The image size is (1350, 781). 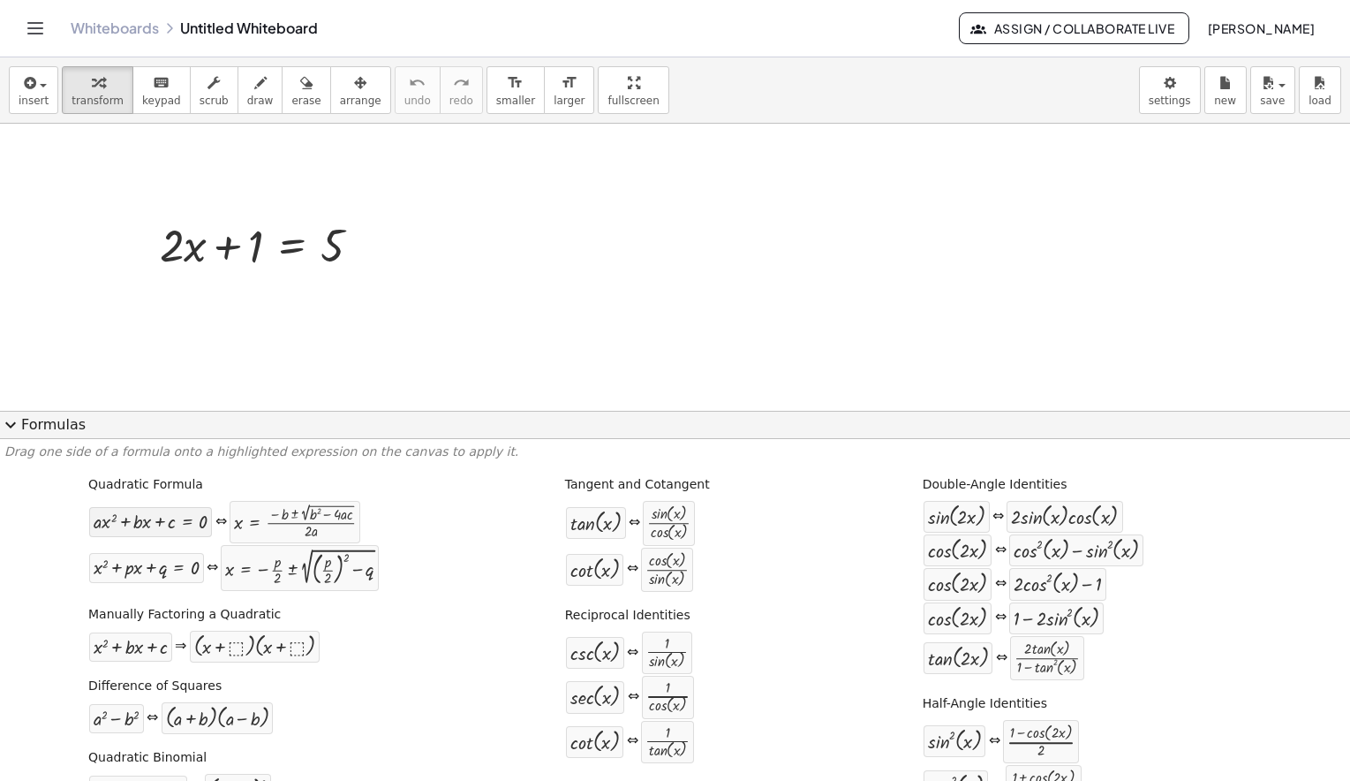 I want to click on label: Double-Angle Identities, so click(x=995, y=485).